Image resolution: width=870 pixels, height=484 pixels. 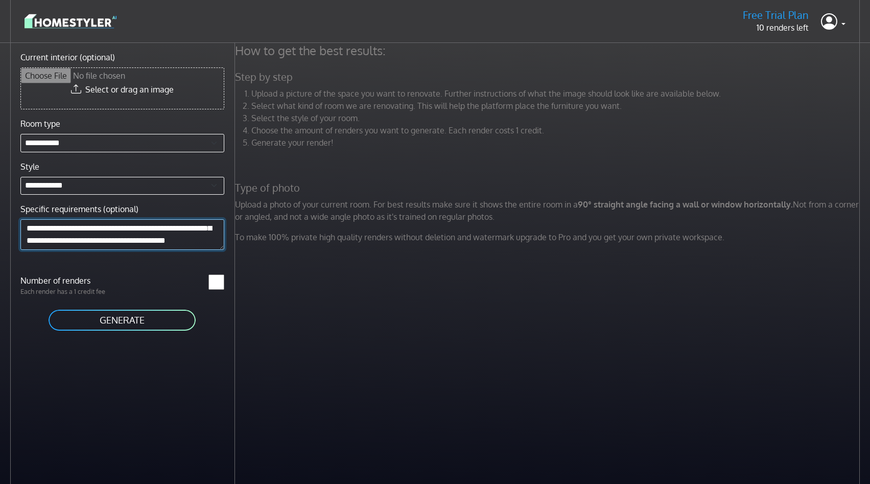 I want to click on li: Select the style of your room., so click(x=557, y=118).